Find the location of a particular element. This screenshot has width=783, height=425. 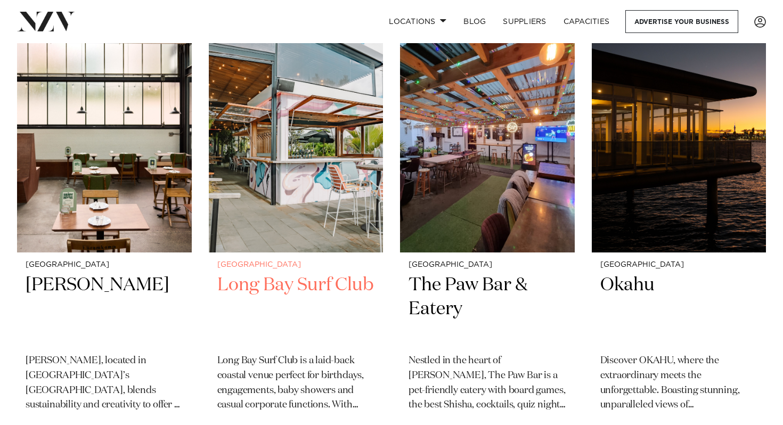

a: SUPPLIERS is located at coordinates (524, 21).